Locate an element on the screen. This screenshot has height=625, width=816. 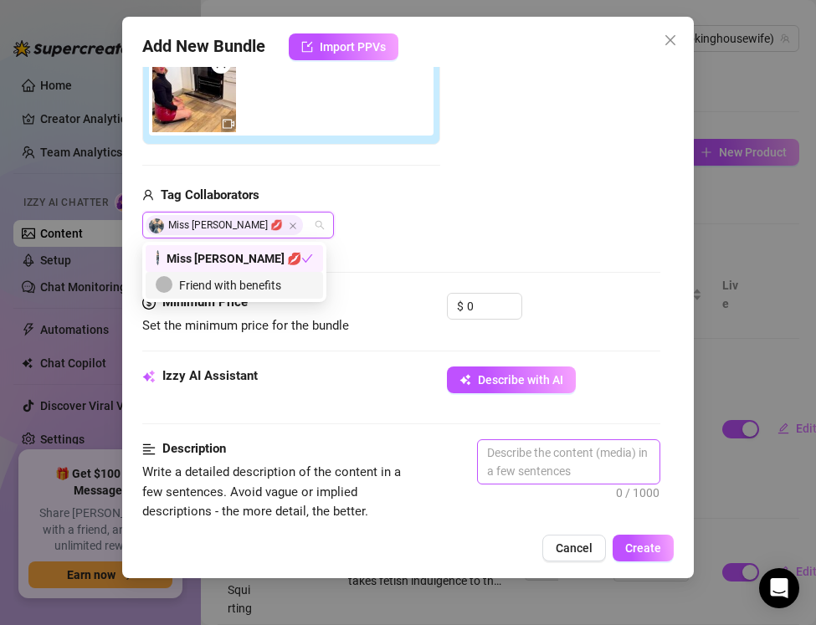
span: Create is located at coordinates (643, 548).